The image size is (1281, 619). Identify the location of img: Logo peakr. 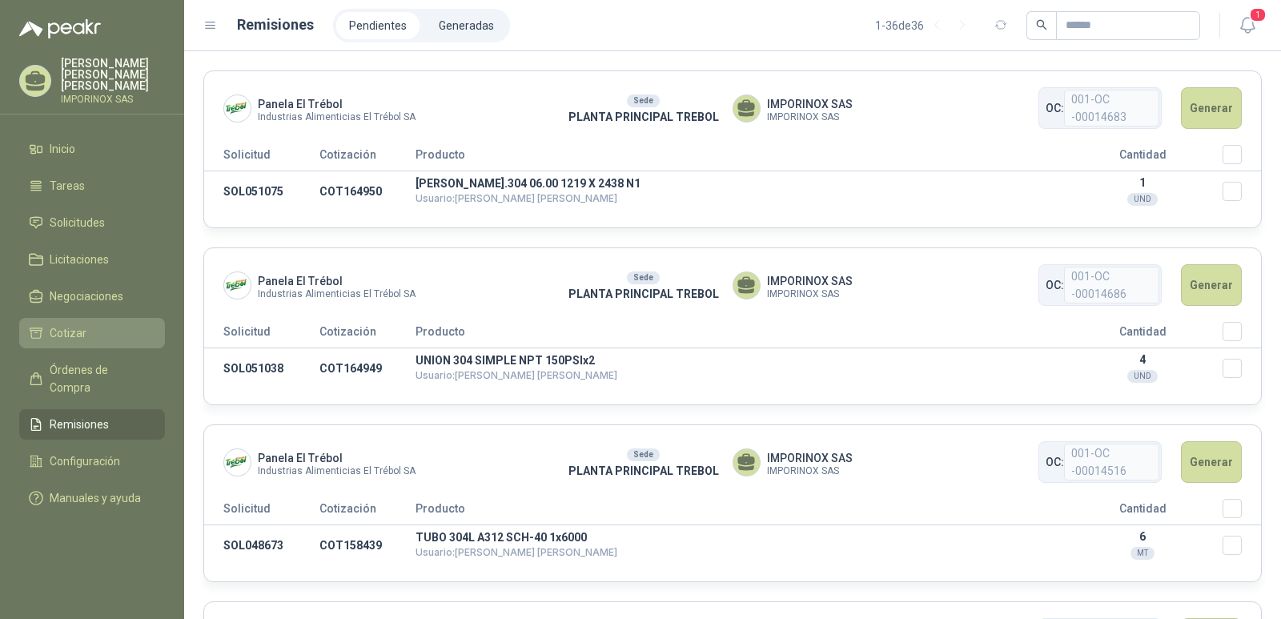
(60, 29).